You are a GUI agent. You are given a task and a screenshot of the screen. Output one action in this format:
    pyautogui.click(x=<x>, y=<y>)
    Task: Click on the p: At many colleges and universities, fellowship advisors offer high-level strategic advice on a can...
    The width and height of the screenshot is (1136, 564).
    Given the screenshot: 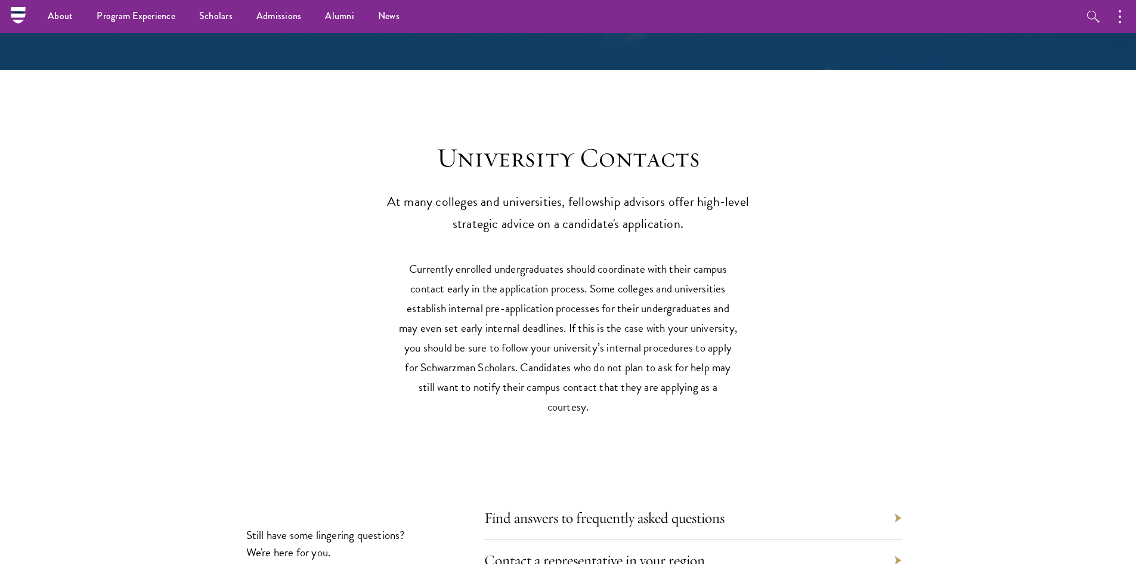 What is the action you would take?
    pyautogui.click(x=568, y=213)
    